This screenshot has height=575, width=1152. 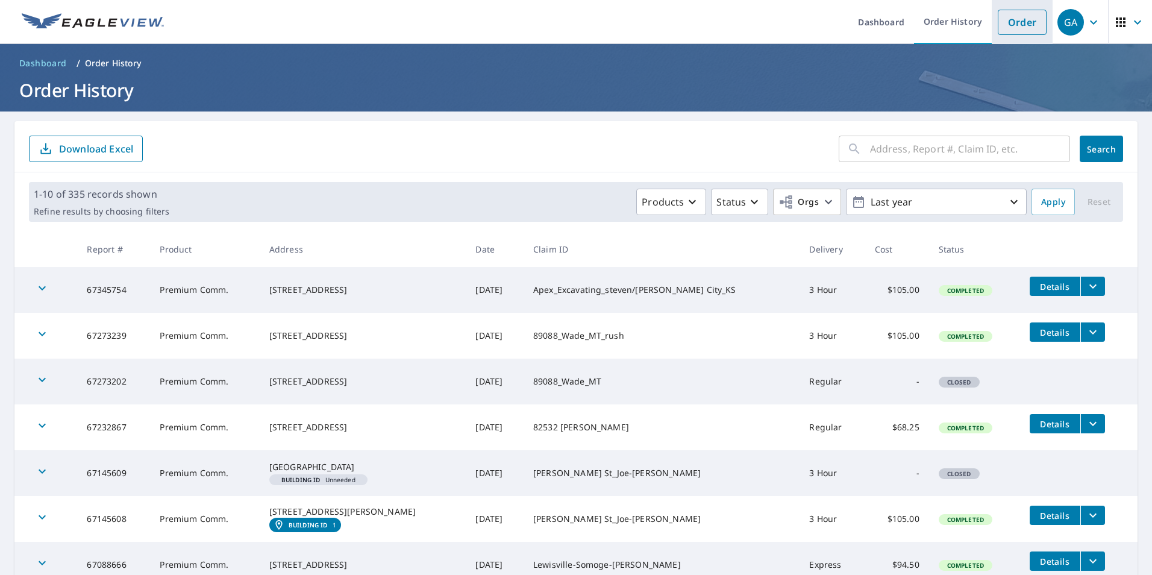 What do you see at coordinates (576, 90) in the screenshot?
I see `h1: Order History` at bounding box center [576, 90].